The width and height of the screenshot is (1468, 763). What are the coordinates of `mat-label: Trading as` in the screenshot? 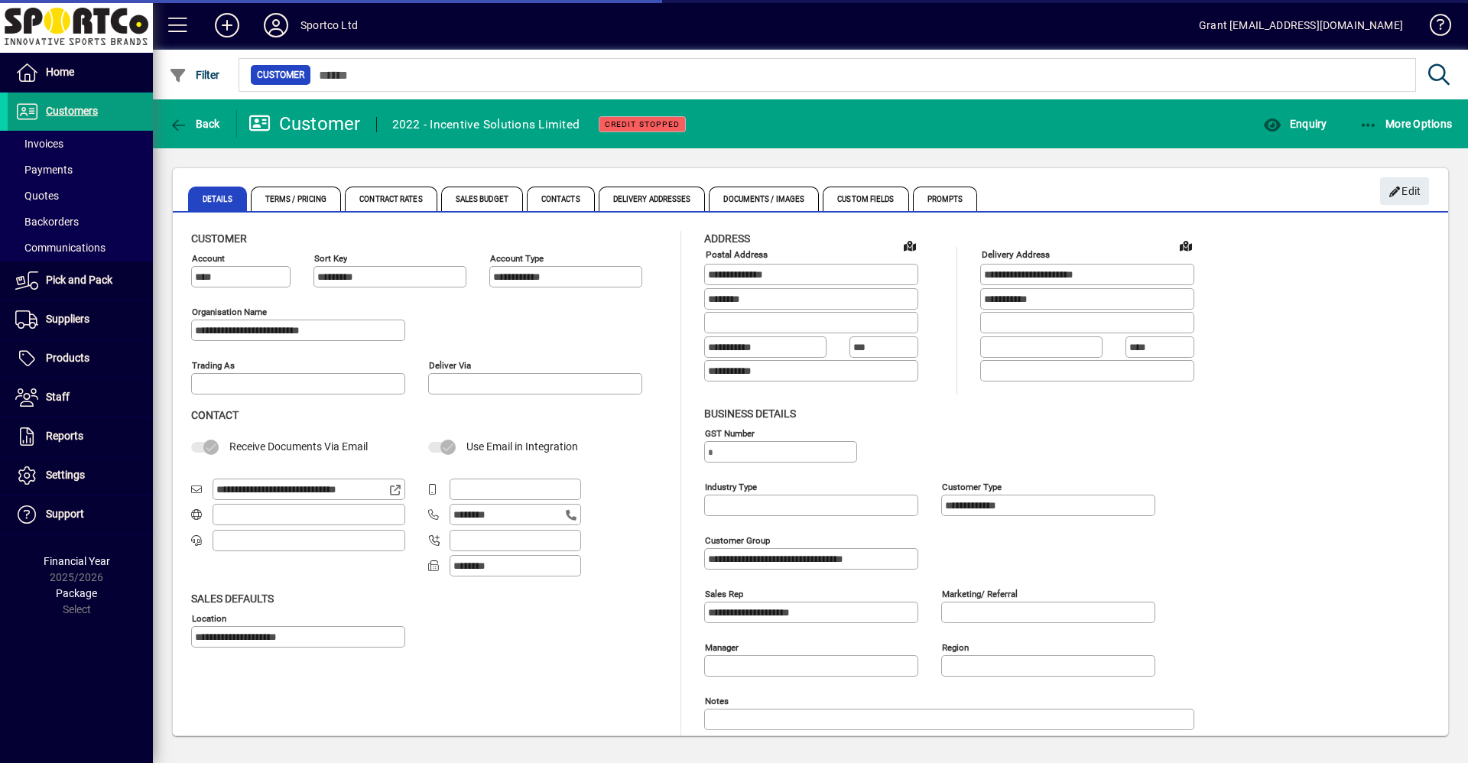 It's located at (213, 365).